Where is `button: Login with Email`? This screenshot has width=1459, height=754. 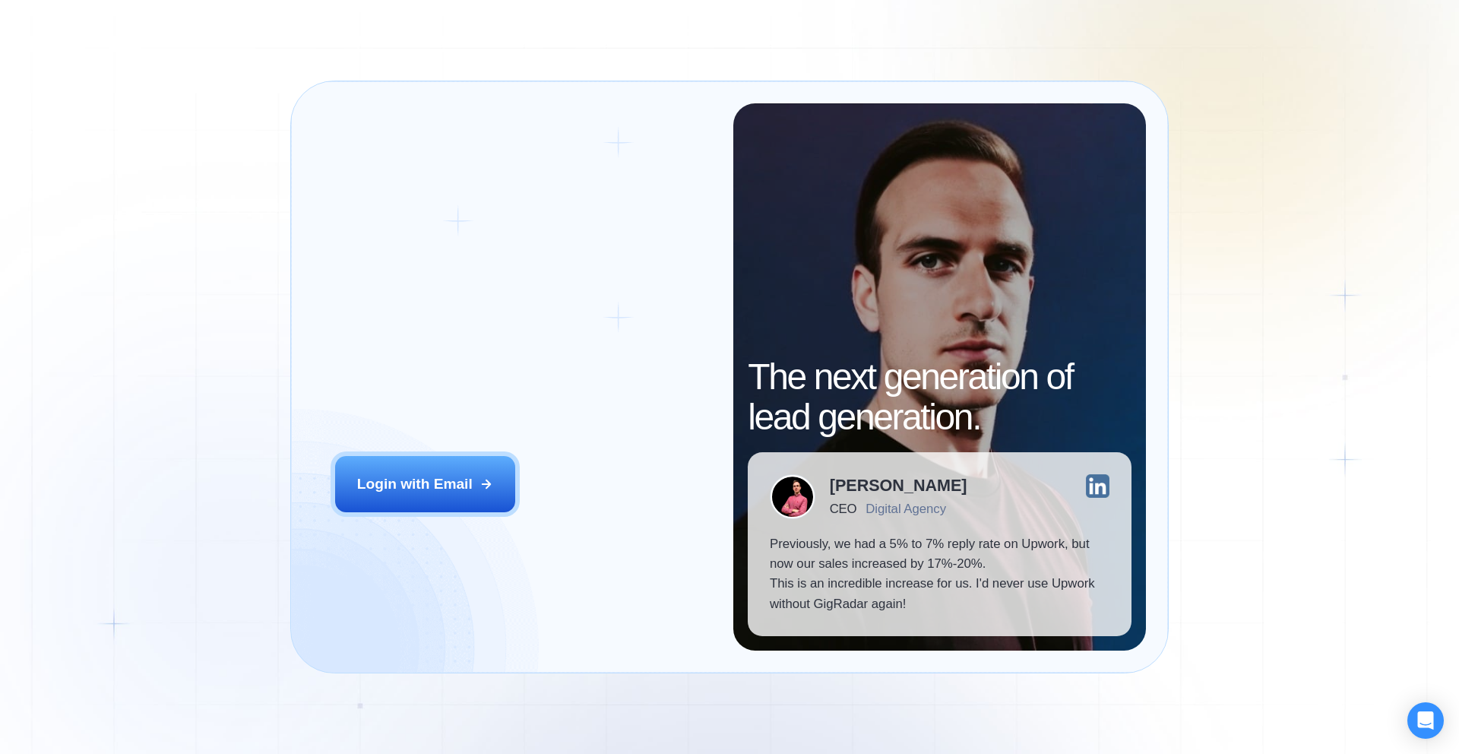
button: Login with Email is located at coordinates (426, 484).